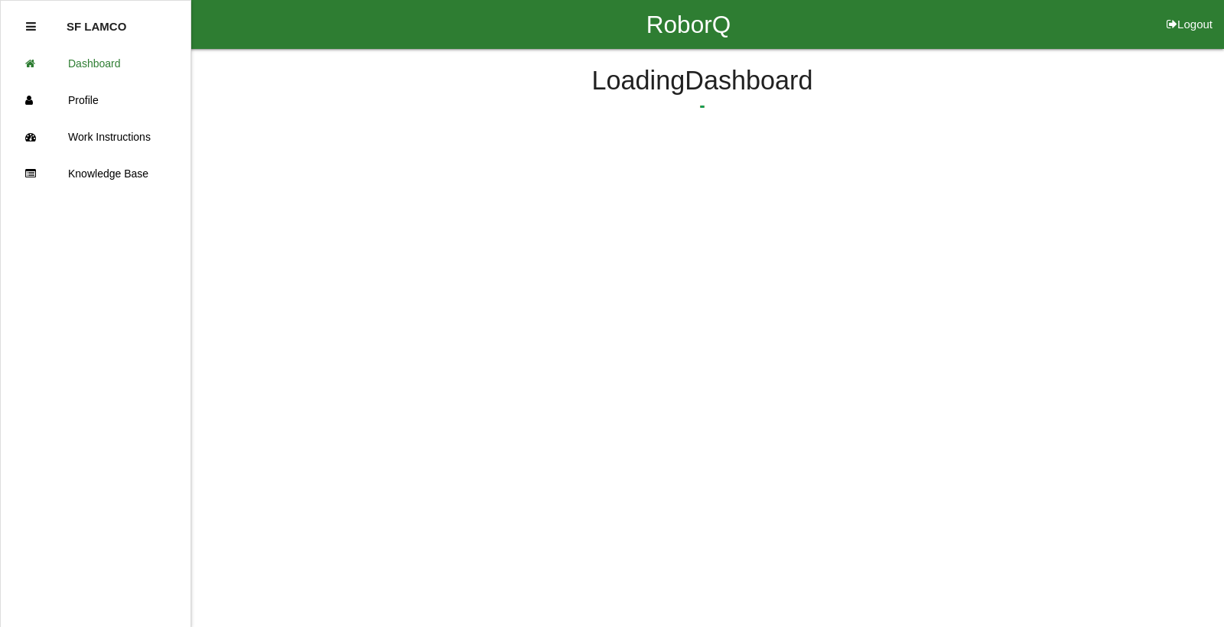 The height and width of the screenshot is (627, 1224). I want to click on h4: Loading Dashboard, so click(702, 81).